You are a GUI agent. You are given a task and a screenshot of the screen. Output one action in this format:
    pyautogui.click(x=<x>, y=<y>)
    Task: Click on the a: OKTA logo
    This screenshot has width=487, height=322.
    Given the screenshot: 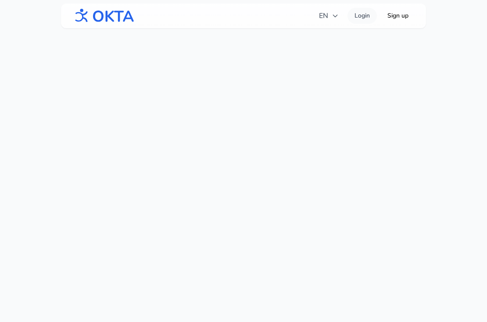 What is the action you would take?
    pyautogui.click(x=103, y=16)
    